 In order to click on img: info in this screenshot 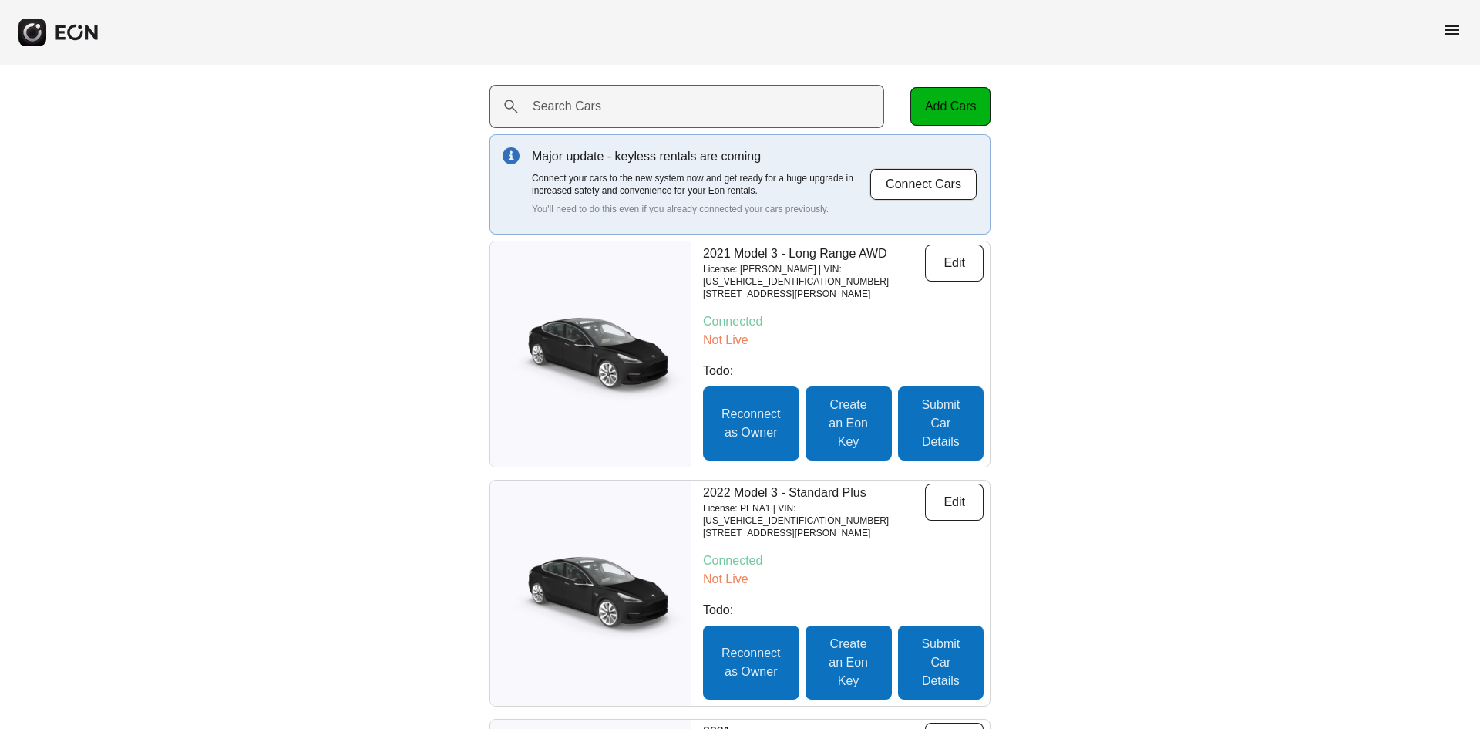, I will do `click(511, 156)`.